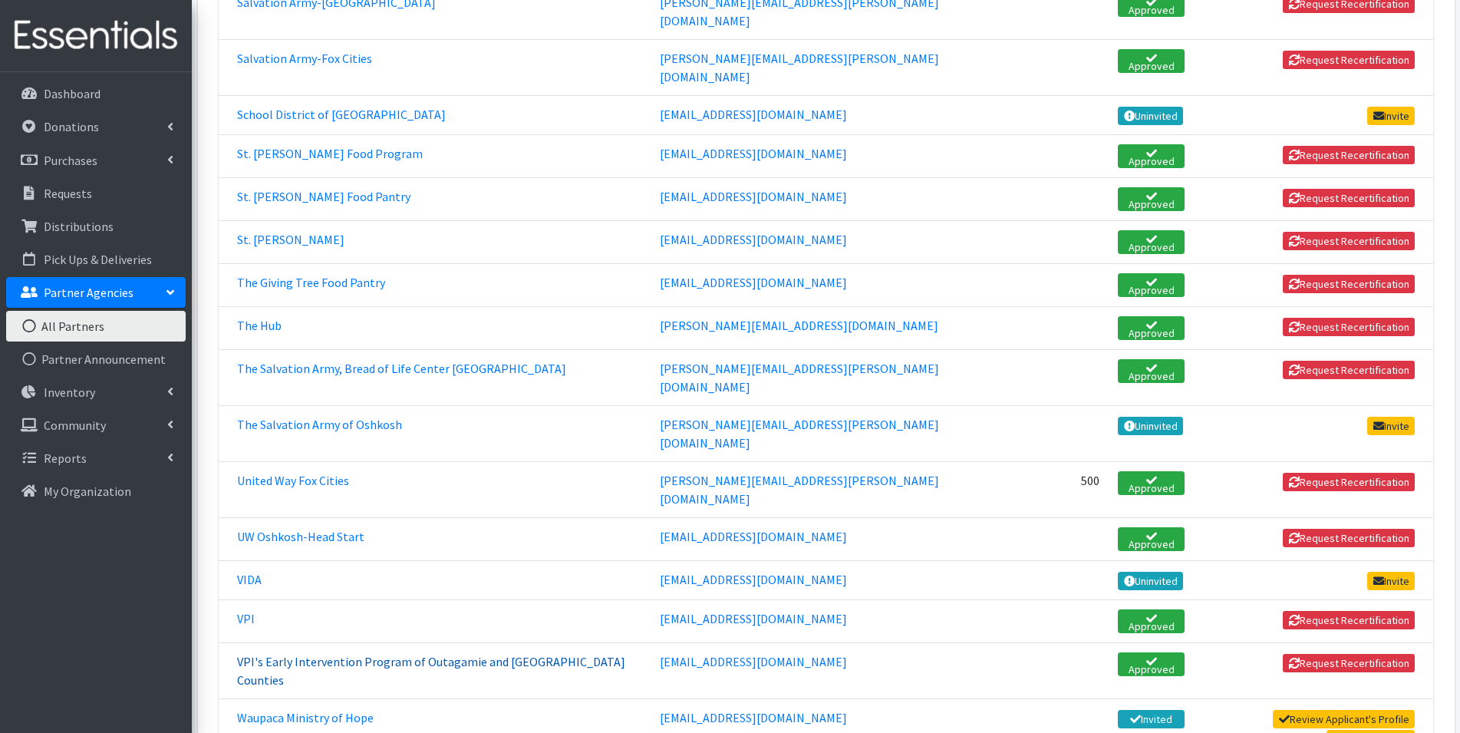 The image size is (1460, 733). What do you see at coordinates (259, 325) in the screenshot?
I see `a: The Hub` at bounding box center [259, 325].